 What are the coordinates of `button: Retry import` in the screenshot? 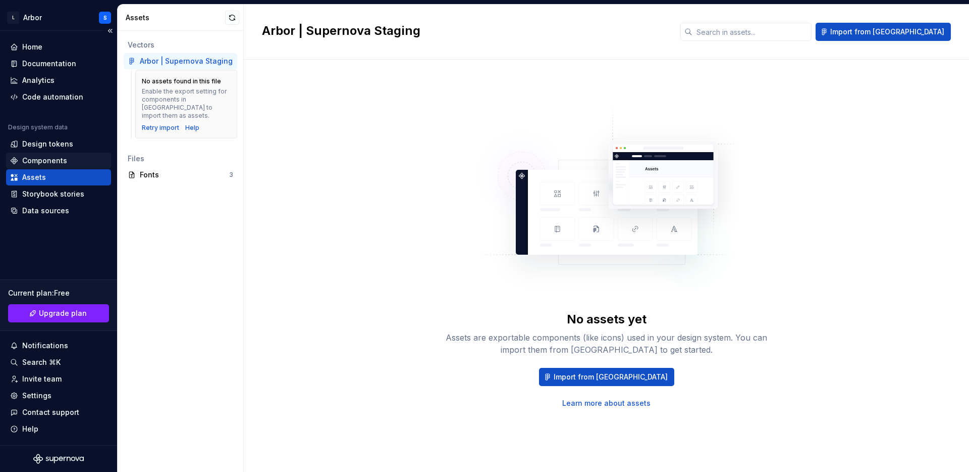 It's located at (161, 128).